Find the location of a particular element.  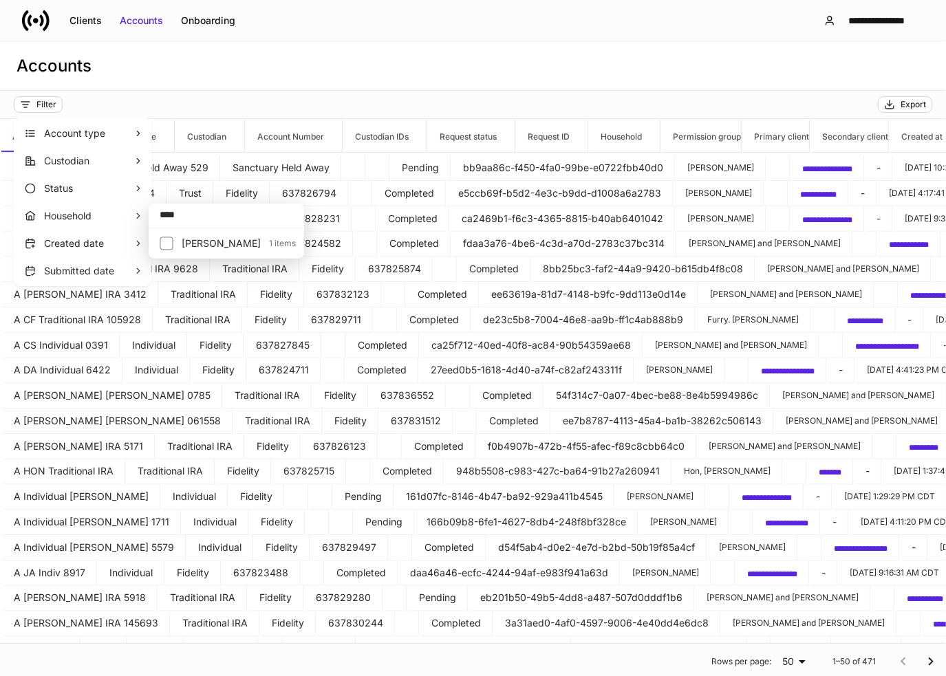

p: Created date is located at coordinates (89, 244).